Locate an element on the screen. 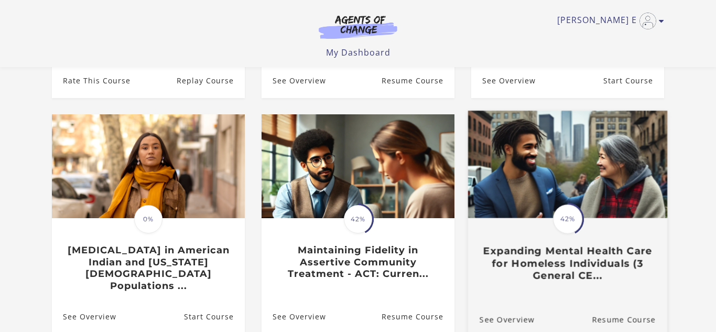  span: 0% is located at coordinates (148, 219).